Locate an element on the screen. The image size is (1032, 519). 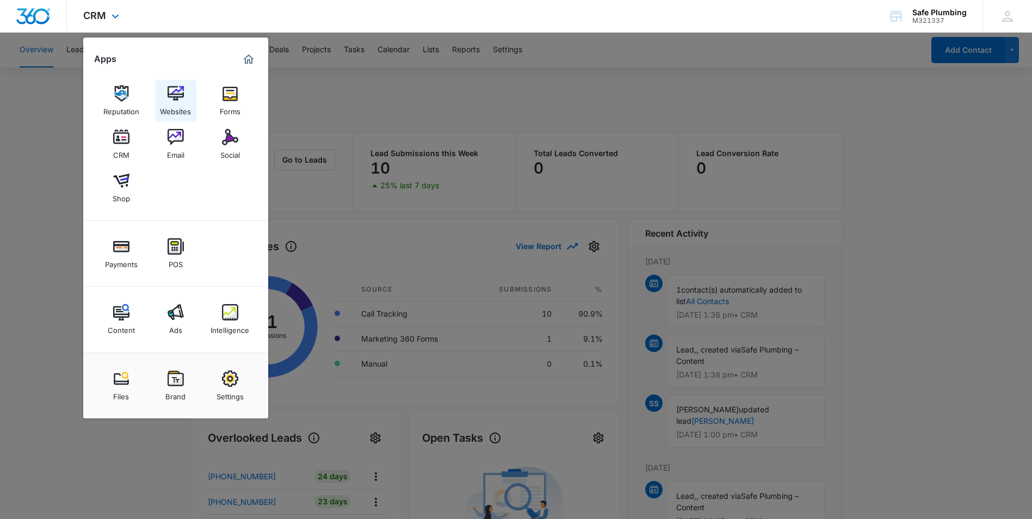
div: Social is located at coordinates (230, 152).